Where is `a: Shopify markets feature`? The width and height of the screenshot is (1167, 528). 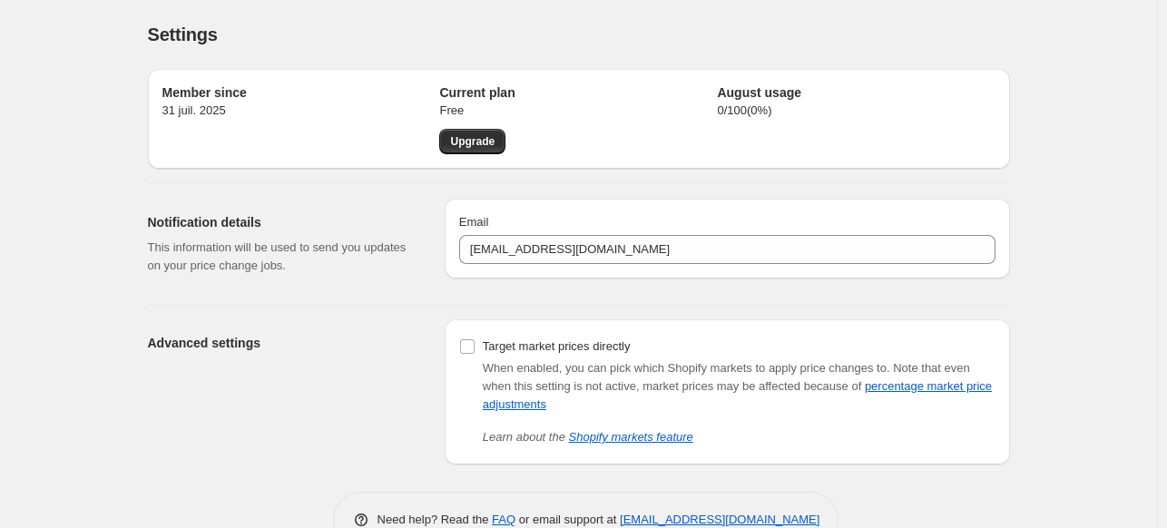
a: Shopify markets feature is located at coordinates (631, 436).